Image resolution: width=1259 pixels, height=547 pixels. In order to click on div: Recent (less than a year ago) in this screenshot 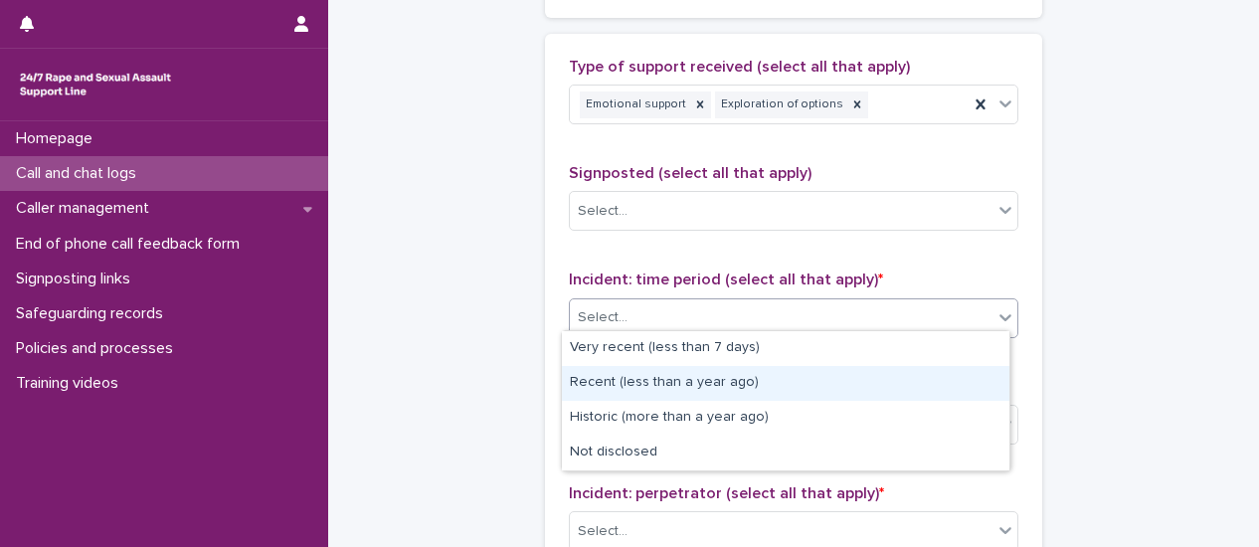, I will do `click(786, 383)`.